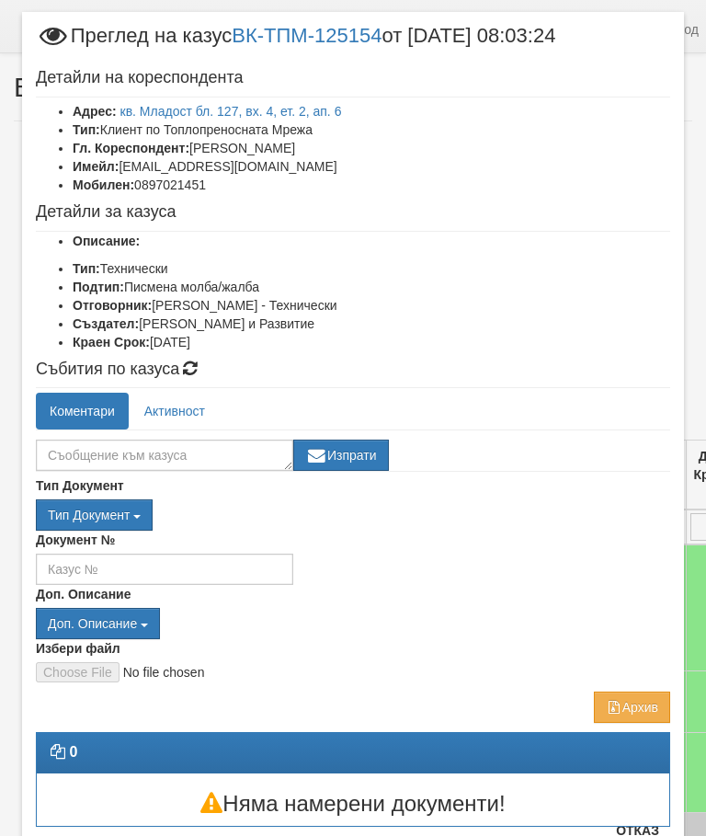  I want to click on b: Имейл:, so click(96, 166).